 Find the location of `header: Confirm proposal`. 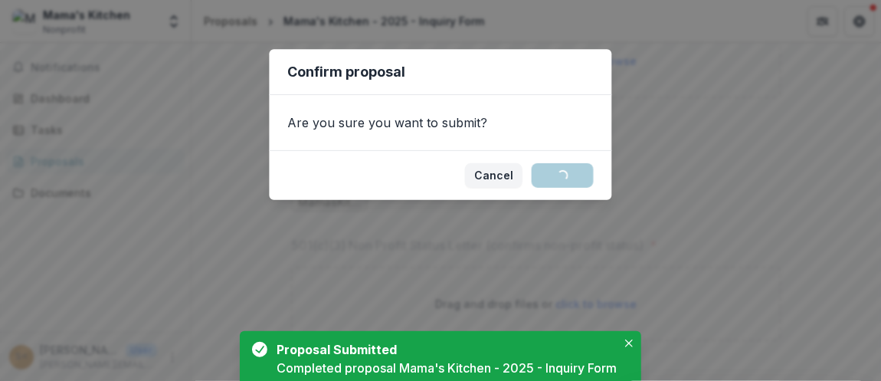

header: Confirm proposal is located at coordinates (440, 72).